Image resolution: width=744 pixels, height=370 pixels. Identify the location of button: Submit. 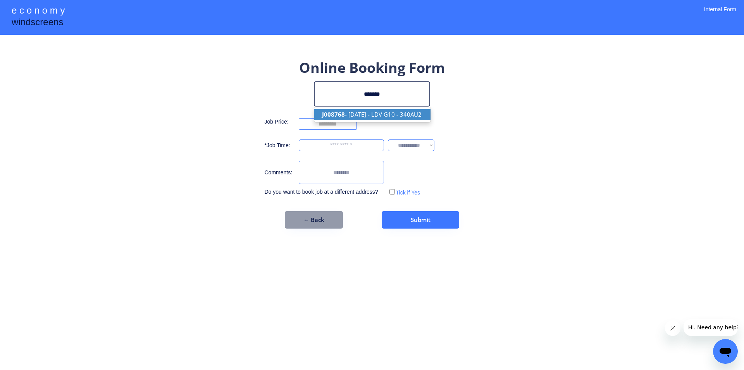
(421, 220).